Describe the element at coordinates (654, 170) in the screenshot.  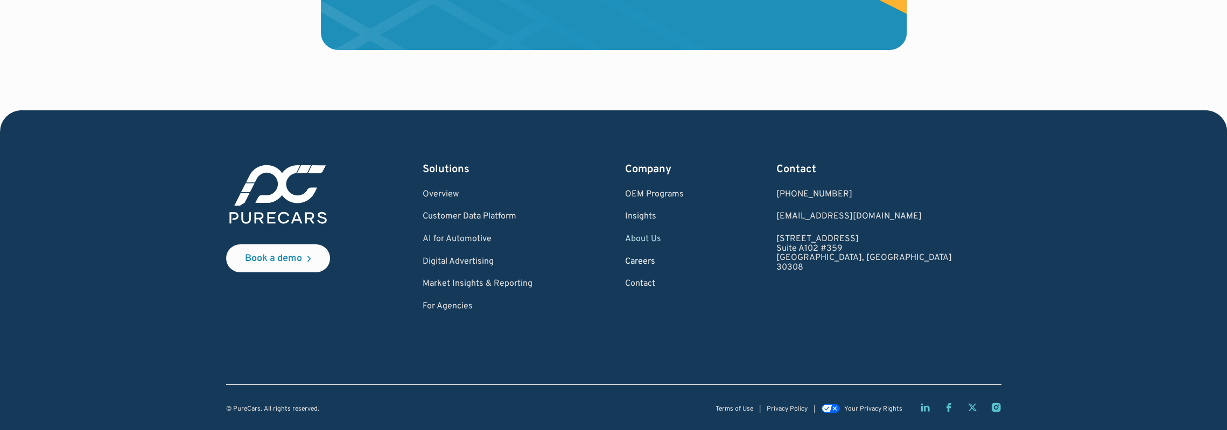
I see `div: Company` at that location.